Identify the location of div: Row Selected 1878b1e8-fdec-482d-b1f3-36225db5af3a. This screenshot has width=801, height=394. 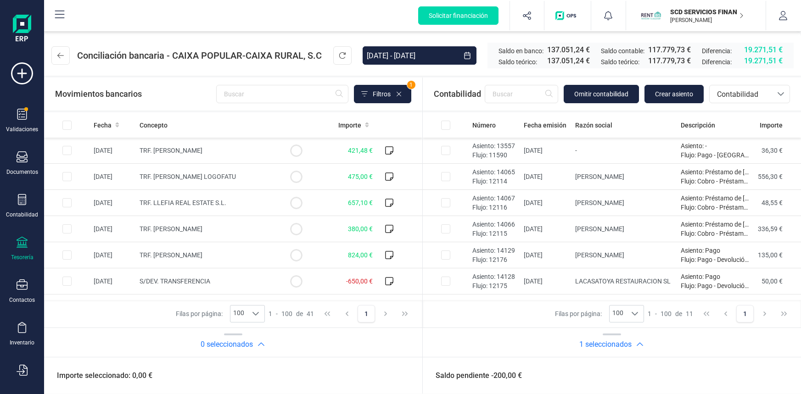
(445, 255).